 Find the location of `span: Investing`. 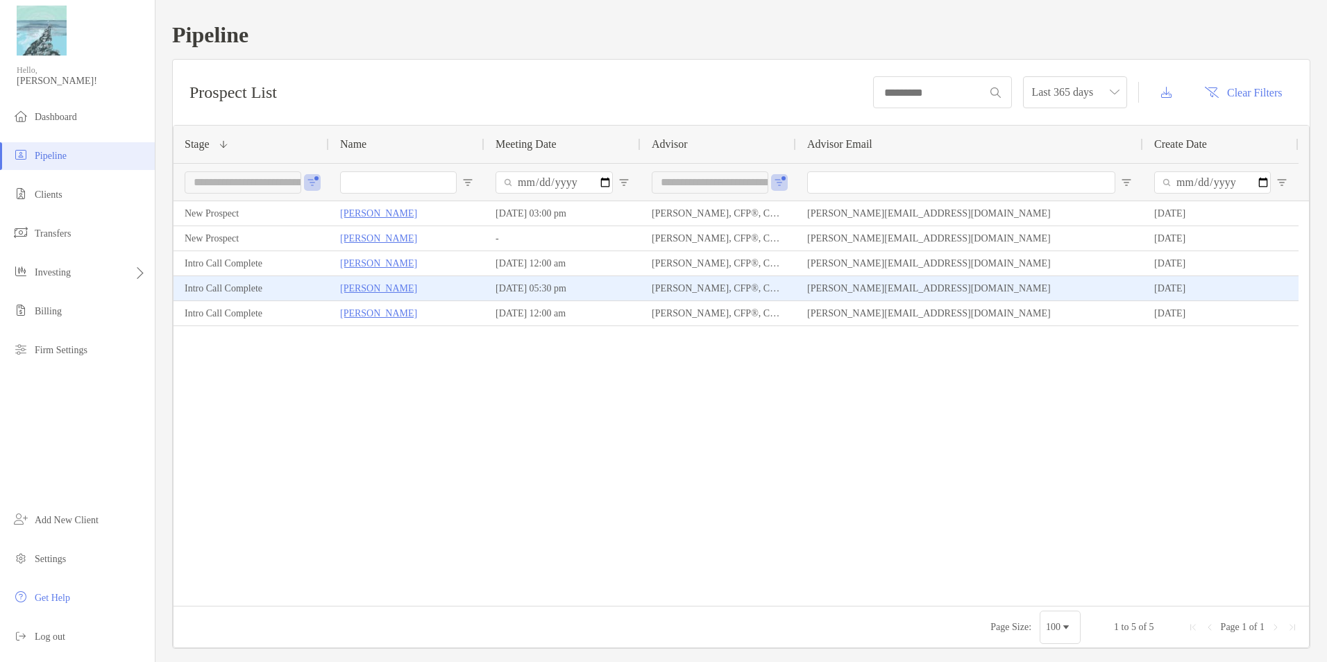

span: Investing is located at coordinates (53, 272).